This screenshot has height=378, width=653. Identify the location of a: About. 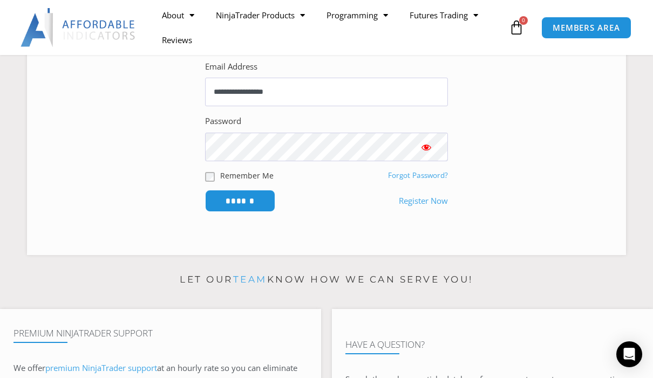
(178, 15).